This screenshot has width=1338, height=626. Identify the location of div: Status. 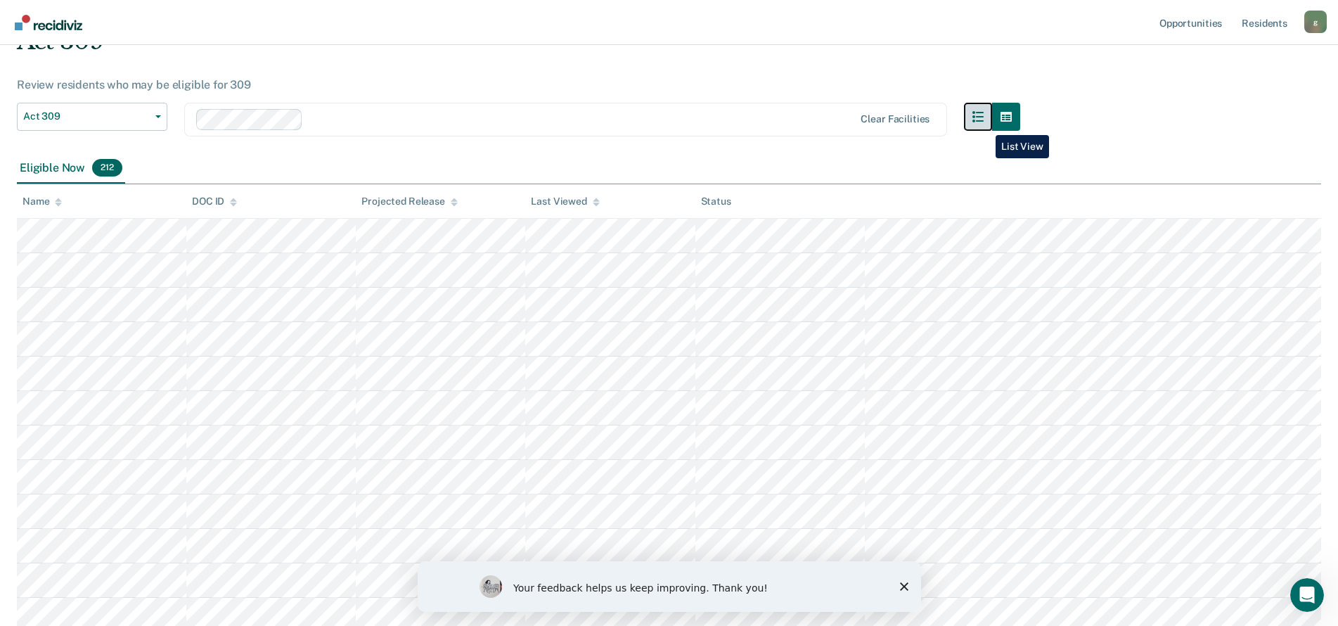
(716, 201).